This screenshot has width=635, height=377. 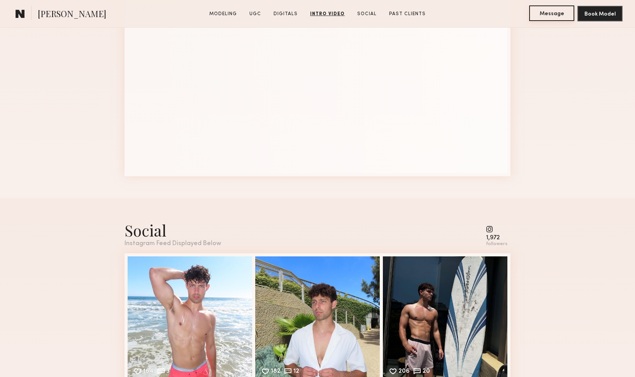 What do you see at coordinates (496, 238) in the screenshot?
I see `div: 1,972` at bounding box center [496, 238].